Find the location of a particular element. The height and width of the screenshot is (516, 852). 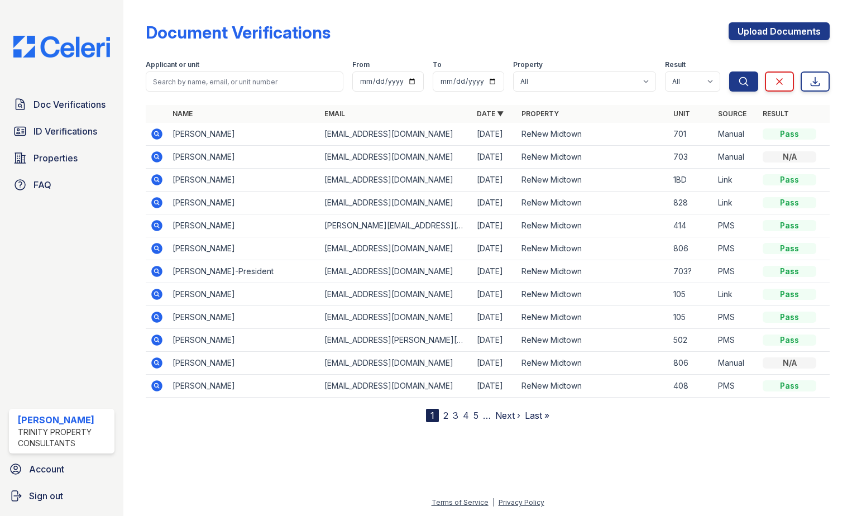

td: 703? is located at coordinates (691, 271).